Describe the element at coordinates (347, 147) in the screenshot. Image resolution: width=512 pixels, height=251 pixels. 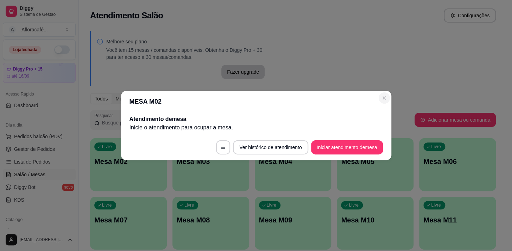
I see `button: Iniciar atendimento demesa` at that location.